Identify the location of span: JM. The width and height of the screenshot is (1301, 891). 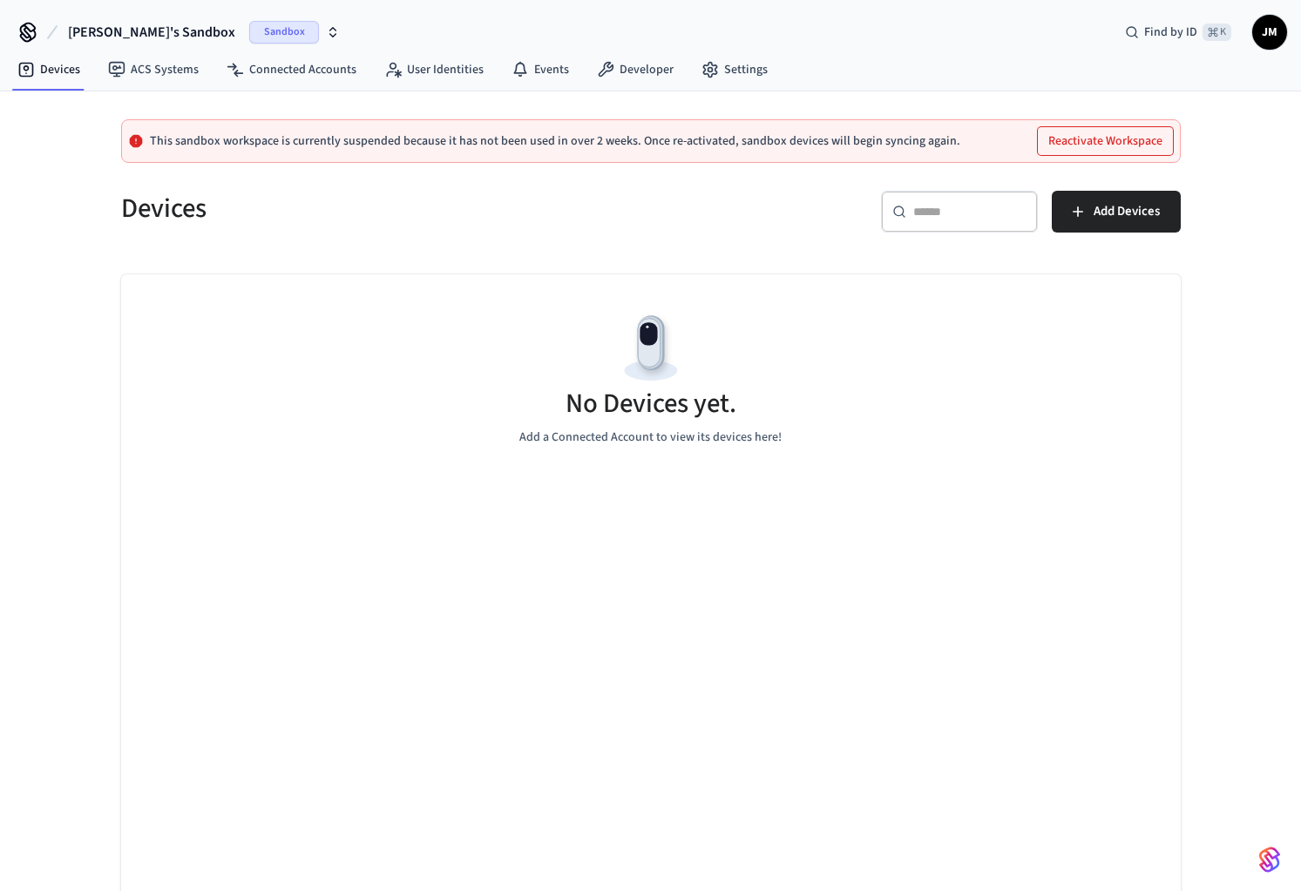
(1269, 32).